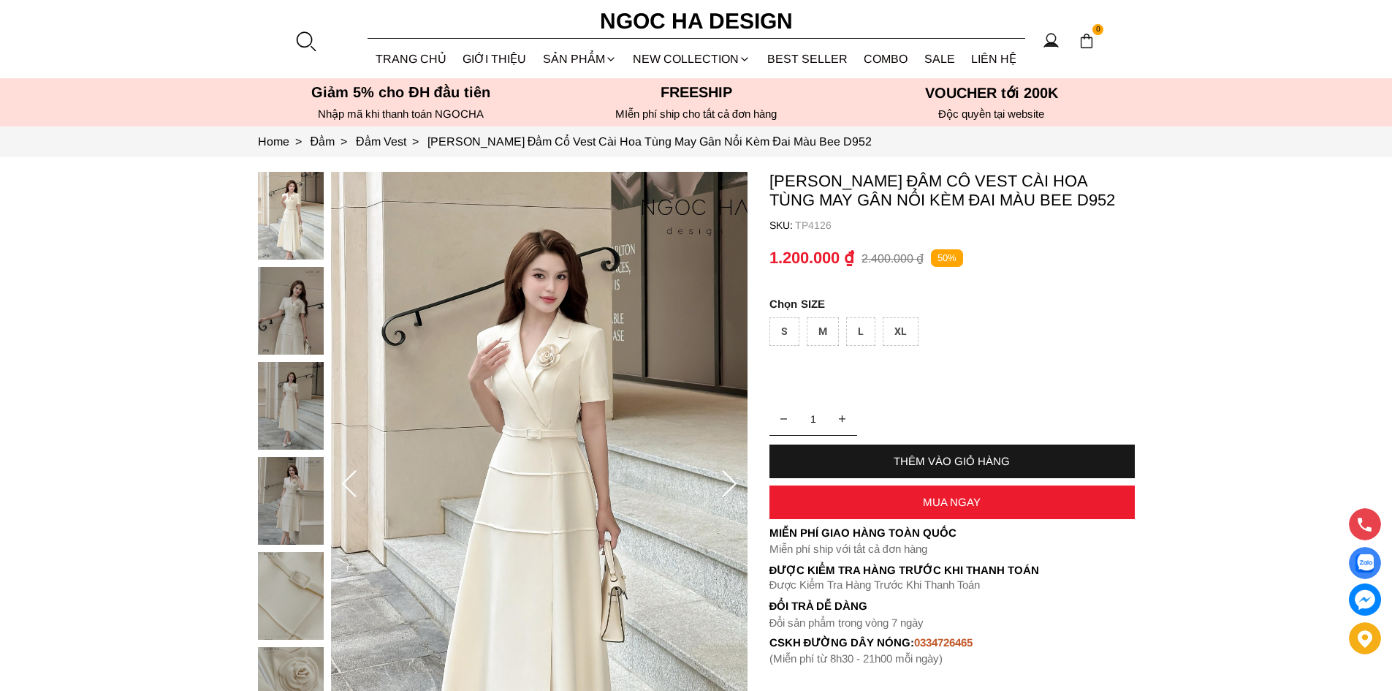 This screenshot has height=691, width=1392. Describe the element at coordinates (400, 113) in the screenshot. I see `font: Nhập mã khi thanh toán NGOCHA` at that location.